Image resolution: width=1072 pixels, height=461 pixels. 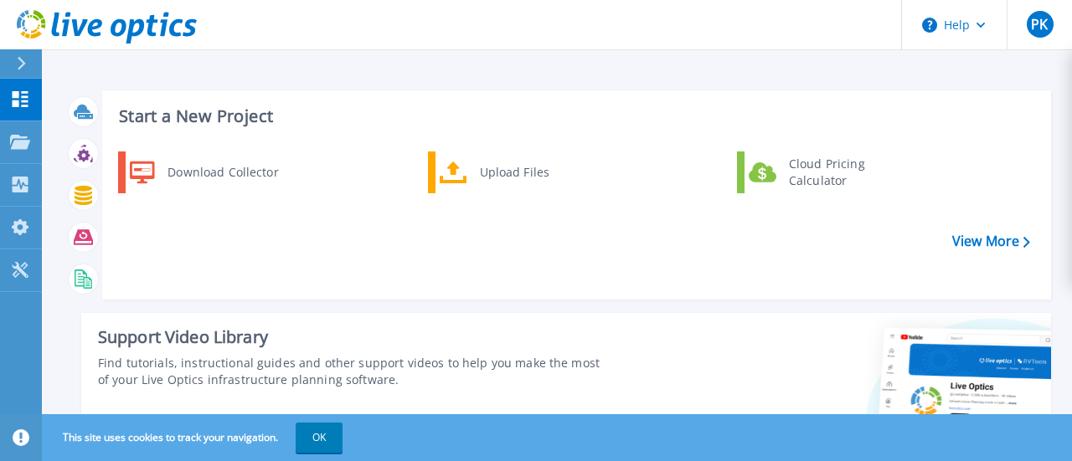 What do you see at coordinates (222, 172) in the screenshot?
I see `div: Download Collector` at bounding box center [222, 172].